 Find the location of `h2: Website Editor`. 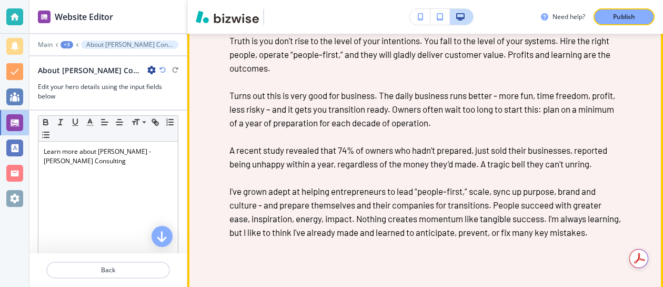

h2: Website Editor is located at coordinates (84, 17).